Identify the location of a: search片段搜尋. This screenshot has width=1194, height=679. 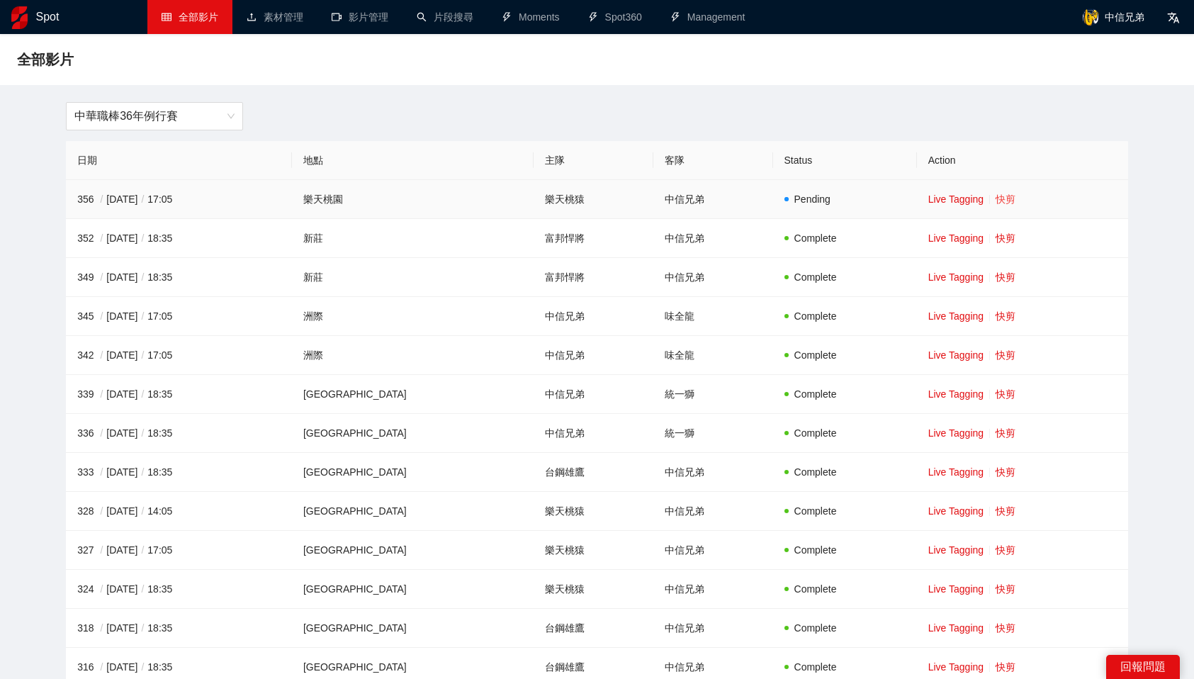
(445, 17).